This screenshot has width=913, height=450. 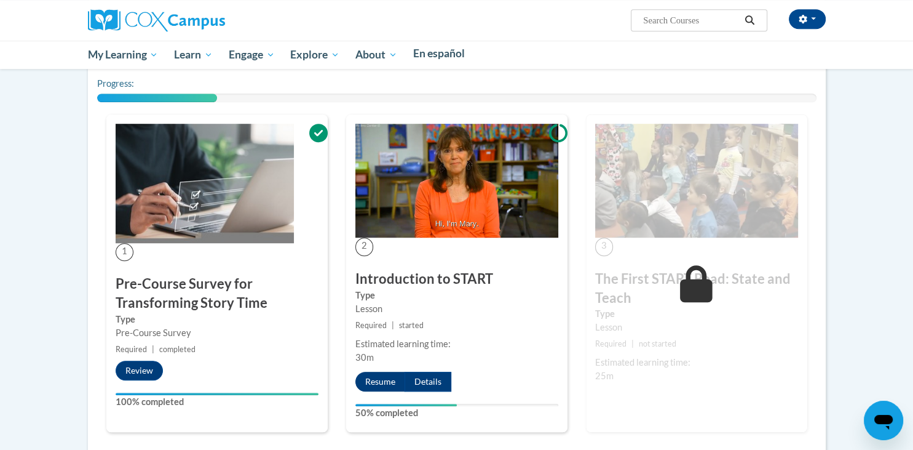 I want to click on span: Explore, so click(x=315, y=55).